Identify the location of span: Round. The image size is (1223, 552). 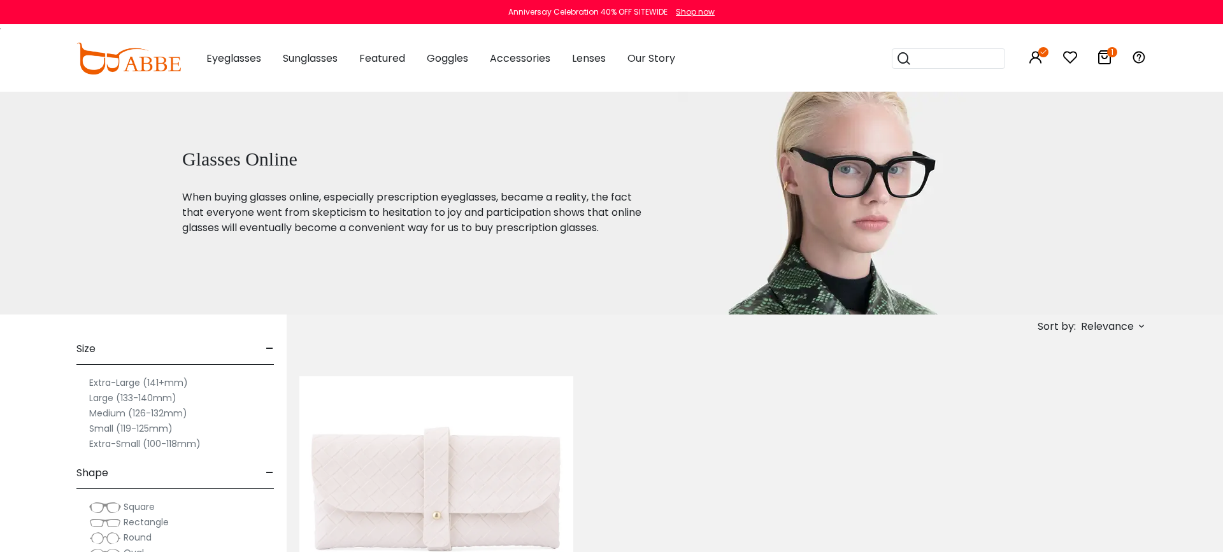
(138, 538).